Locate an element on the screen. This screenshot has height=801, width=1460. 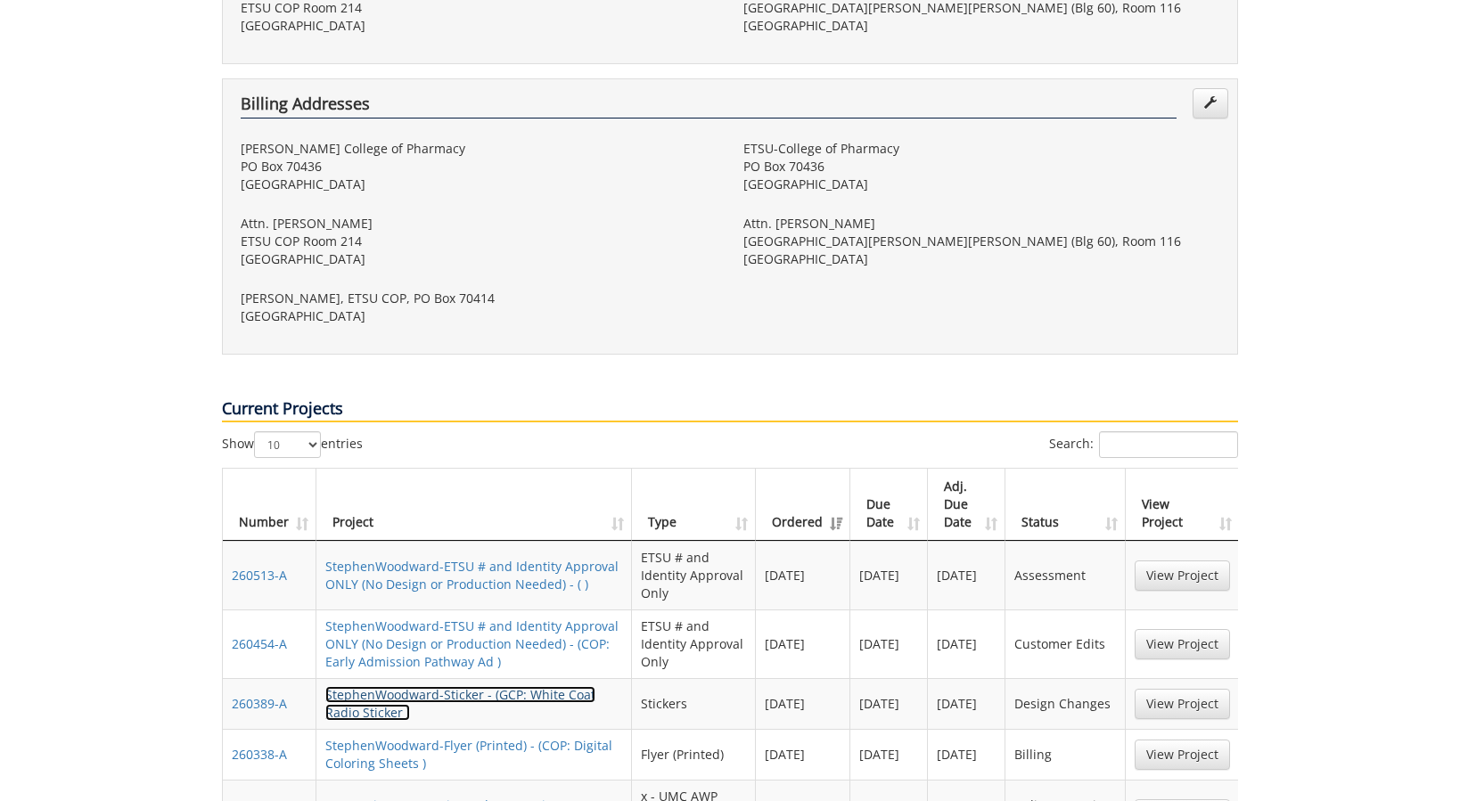
p: ETSU COP Room 214 is located at coordinates (479, 242).